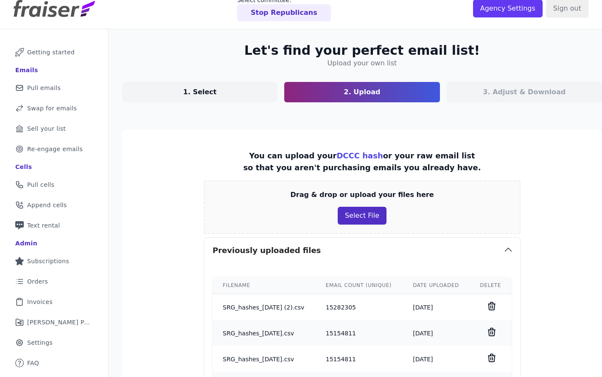 The image size is (602, 377). I want to click on a: Subscriptions, so click(54, 261).